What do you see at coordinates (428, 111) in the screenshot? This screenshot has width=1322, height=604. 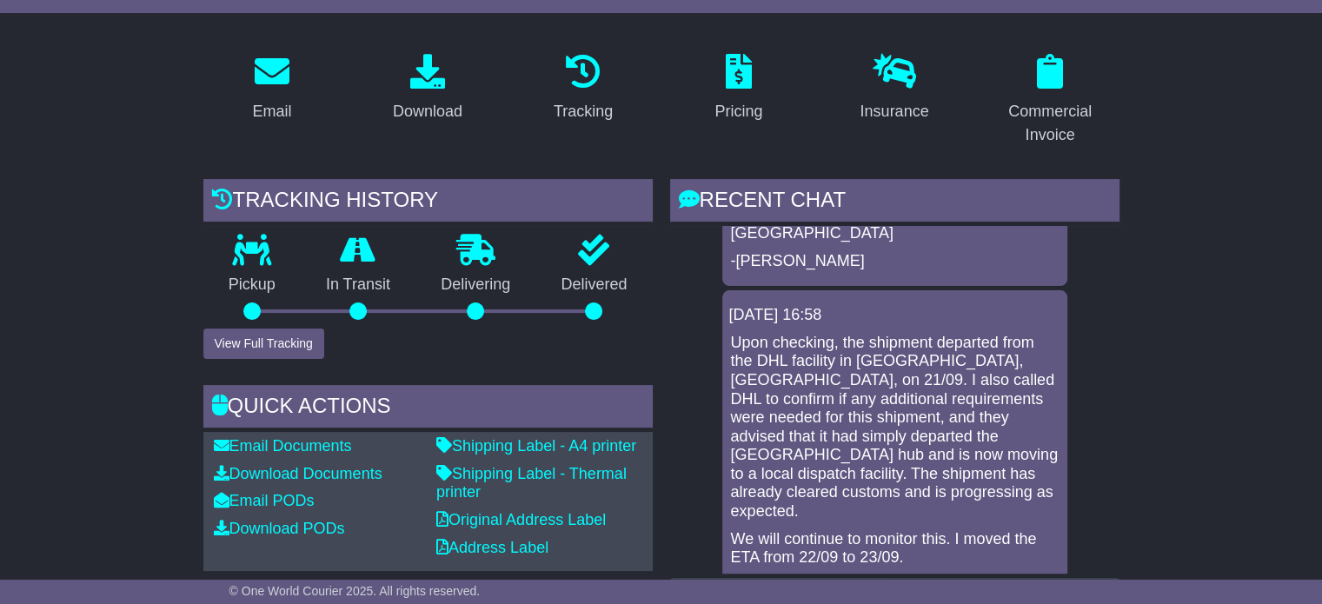 I see `div: Download` at bounding box center [428, 111].